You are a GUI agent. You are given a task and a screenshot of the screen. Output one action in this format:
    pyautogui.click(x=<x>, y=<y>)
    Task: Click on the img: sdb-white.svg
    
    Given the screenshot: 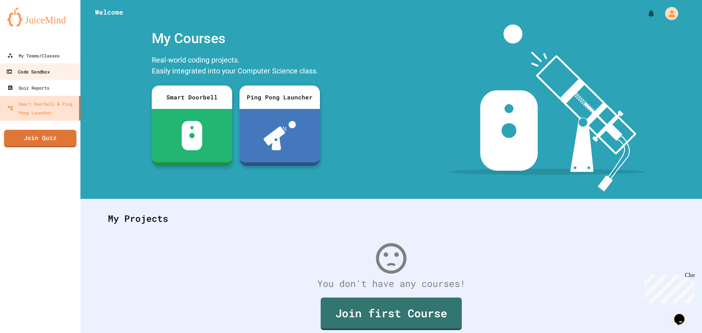 What is the action you would take?
    pyautogui.click(x=192, y=136)
    